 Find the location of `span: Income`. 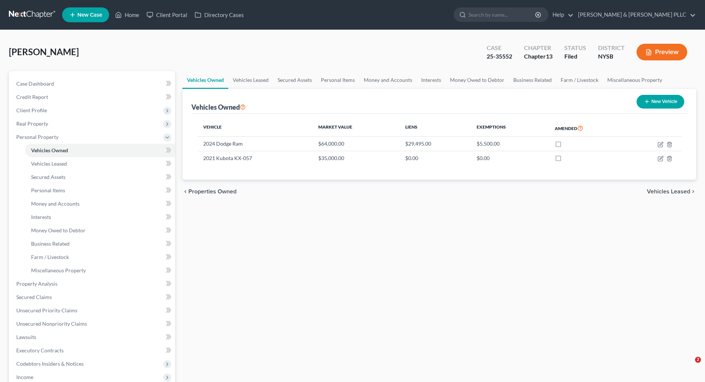

span: Income is located at coordinates (25, 377).